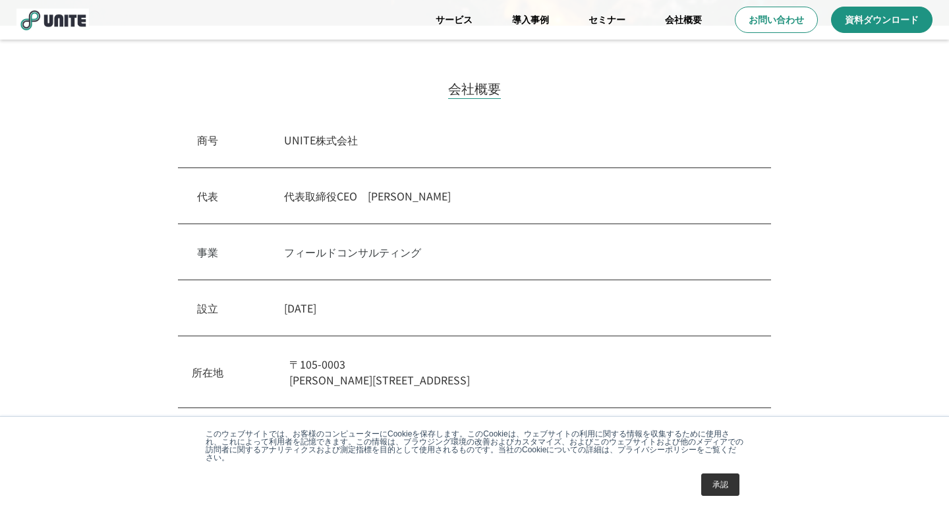  I want to click on a: 承認, so click(720, 484).